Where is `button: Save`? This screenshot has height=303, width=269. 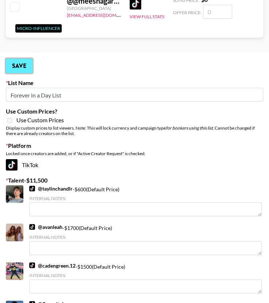
button: Save is located at coordinates (19, 66).